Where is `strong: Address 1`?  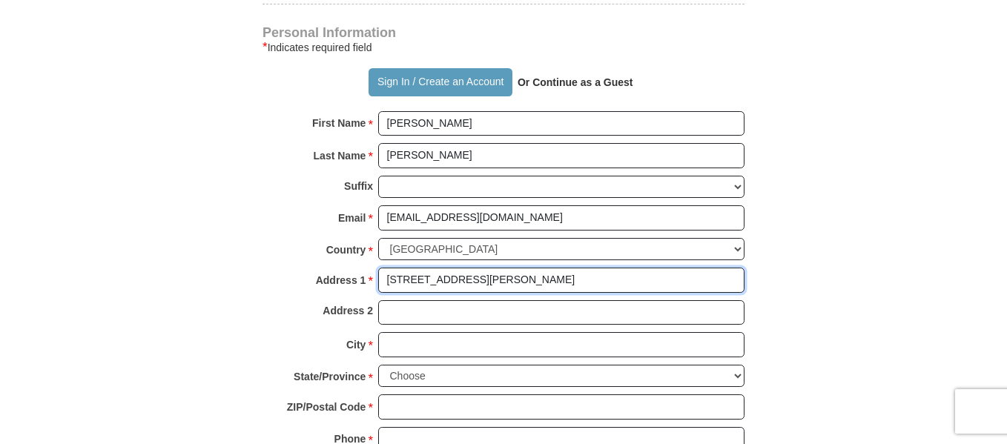
strong: Address 1 is located at coordinates (341, 280).